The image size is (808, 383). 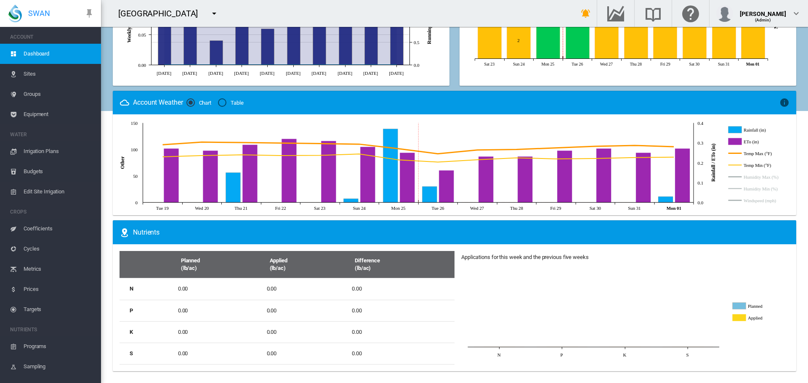 I want to click on circle: Running Budget Jul 21 0, so click(x=267, y=65).